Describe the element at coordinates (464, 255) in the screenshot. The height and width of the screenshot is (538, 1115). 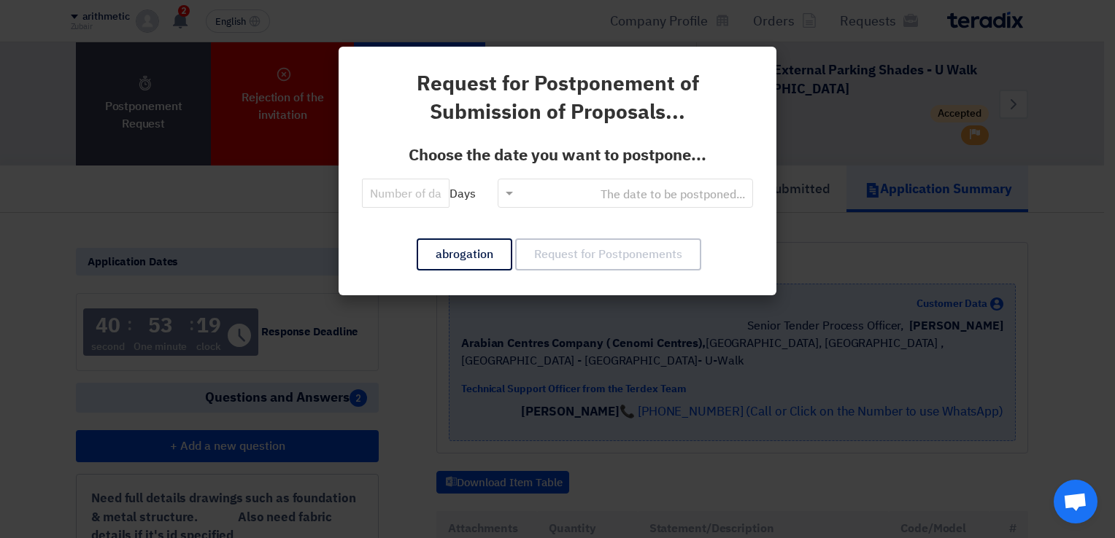
I see `button: abrogation` at that location.